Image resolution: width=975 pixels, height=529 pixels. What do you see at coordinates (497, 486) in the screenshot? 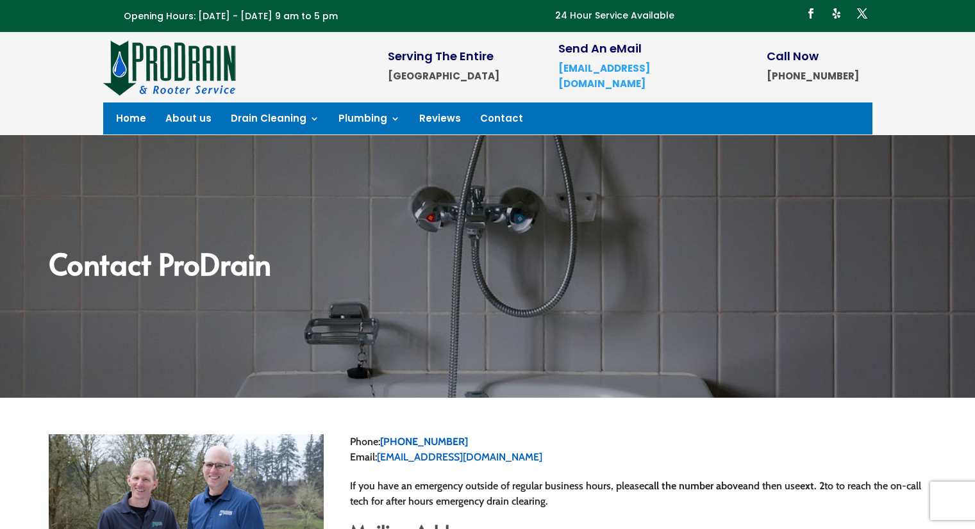
I see `span: If you have an emergency outside of regular business hours, please` at bounding box center [497, 486].